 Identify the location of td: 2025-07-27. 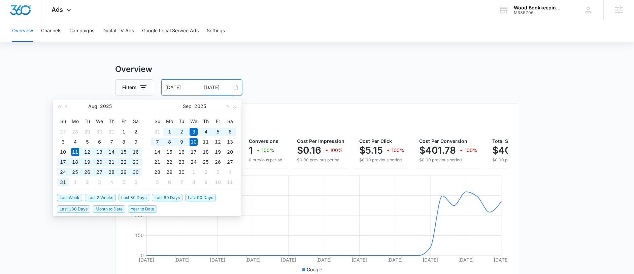
(63, 132).